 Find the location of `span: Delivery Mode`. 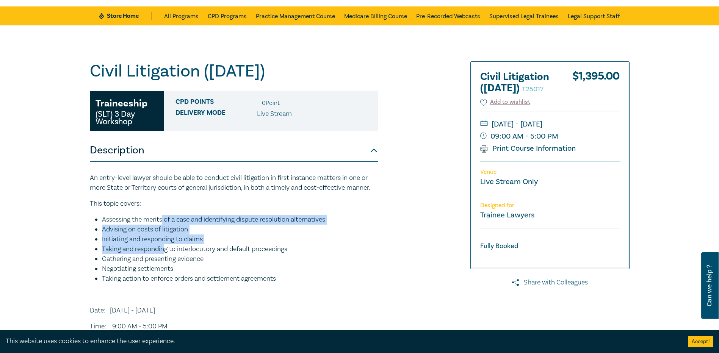

span: Delivery Mode is located at coordinates (216, 114).